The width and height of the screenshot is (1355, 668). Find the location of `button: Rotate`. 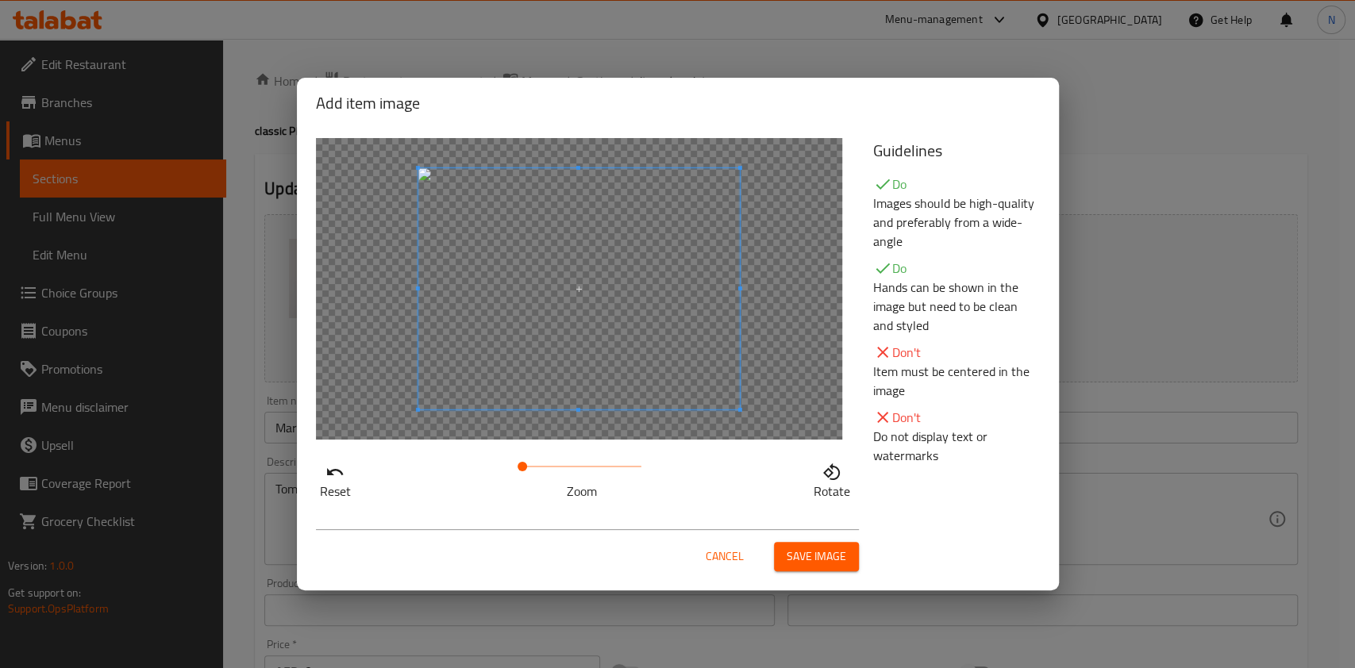

button: Rotate is located at coordinates (832, 479).